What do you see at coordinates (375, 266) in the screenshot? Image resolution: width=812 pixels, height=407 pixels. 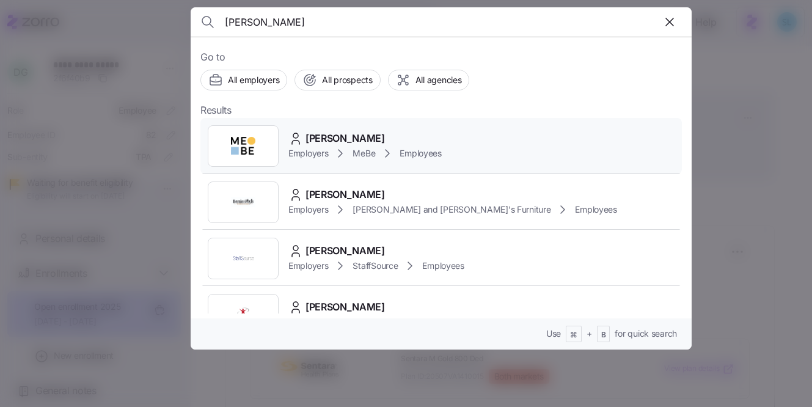 I see `span: StaffSource` at bounding box center [375, 266].